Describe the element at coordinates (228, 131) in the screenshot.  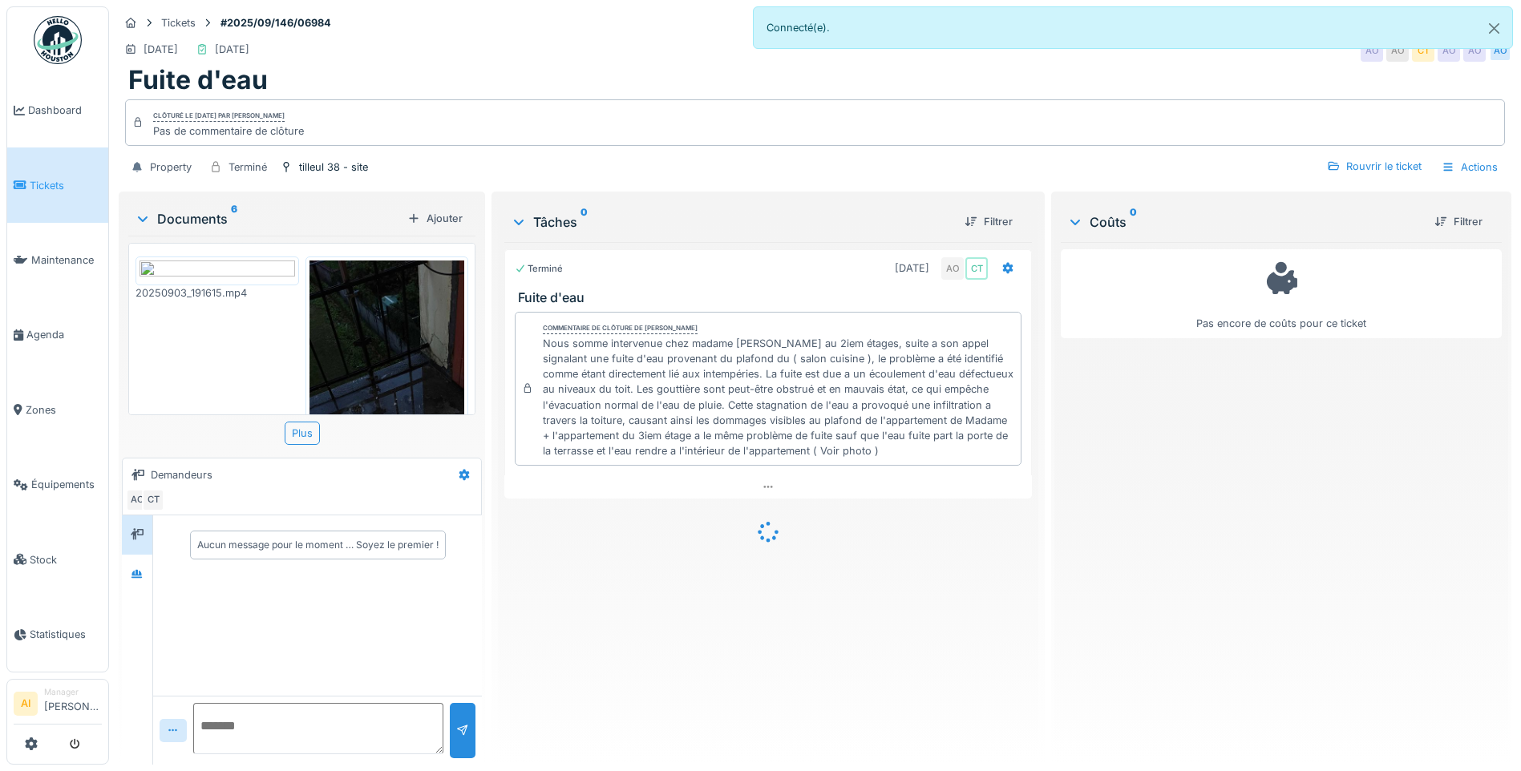
I see `div: Pas de commentaire de clôture` at that location.